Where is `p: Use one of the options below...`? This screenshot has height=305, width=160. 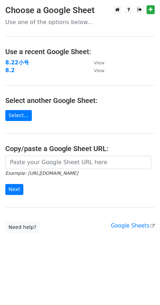 p: Use one of the options below... is located at coordinates (80, 22).